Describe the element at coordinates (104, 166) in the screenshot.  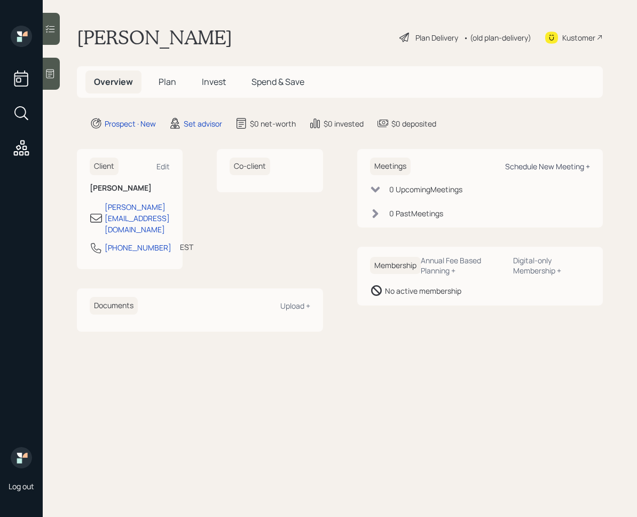
I see `h6: Client` at that location.